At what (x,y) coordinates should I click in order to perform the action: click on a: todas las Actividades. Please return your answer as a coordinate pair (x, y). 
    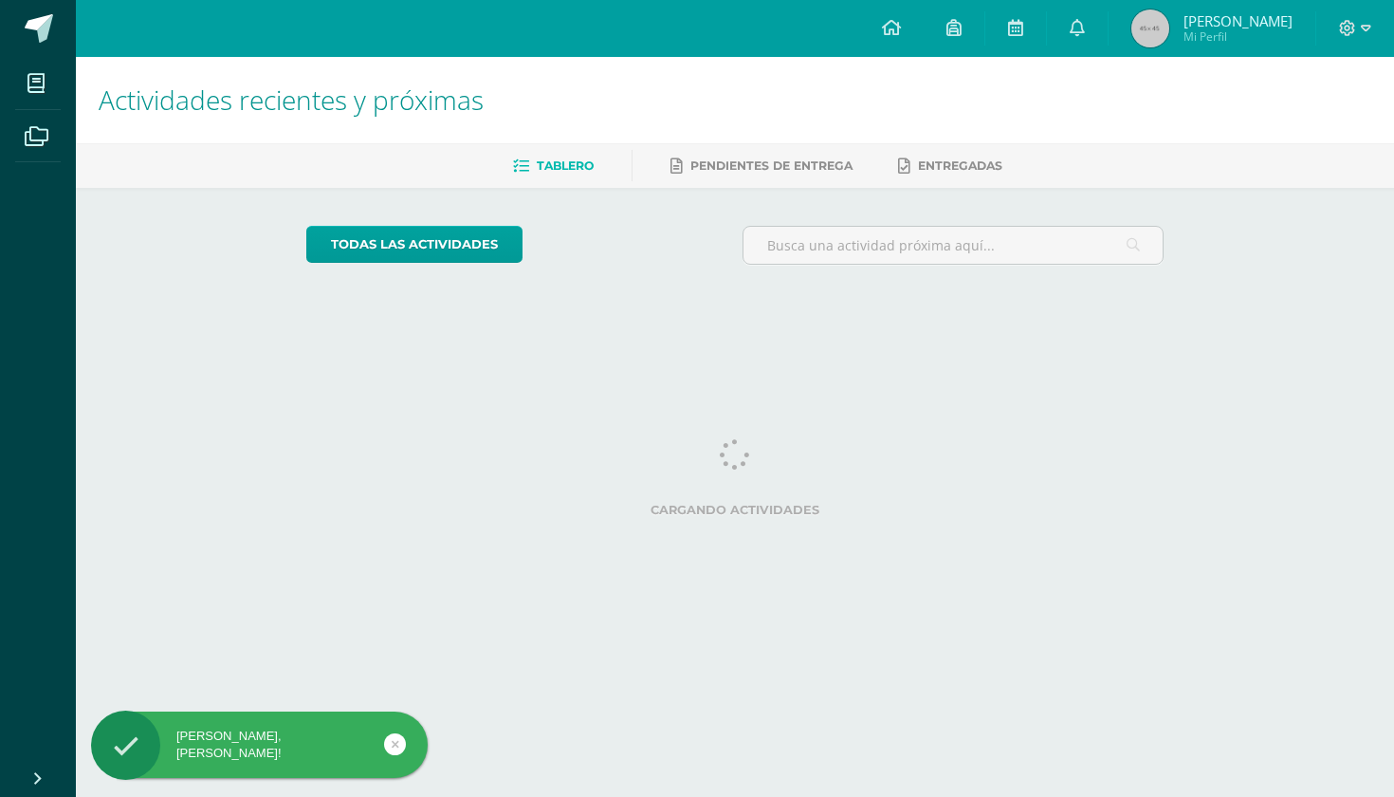
    Looking at the image, I should click on (414, 244).